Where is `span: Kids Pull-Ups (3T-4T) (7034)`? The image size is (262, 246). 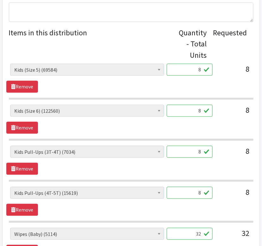
span: Kids Pull-Ups (3T-4T) (7034) is located at coordinates (87, 152).